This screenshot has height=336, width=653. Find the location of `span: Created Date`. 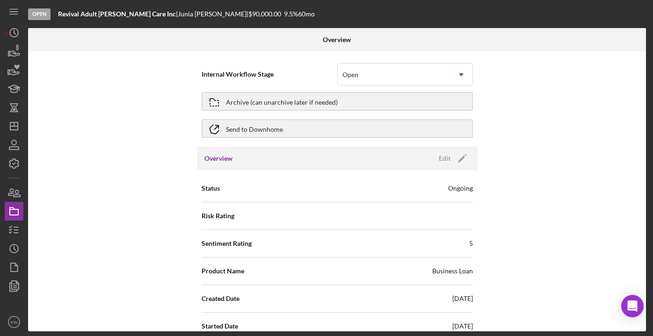

span: Created Date is located at coordinates (220, 299).